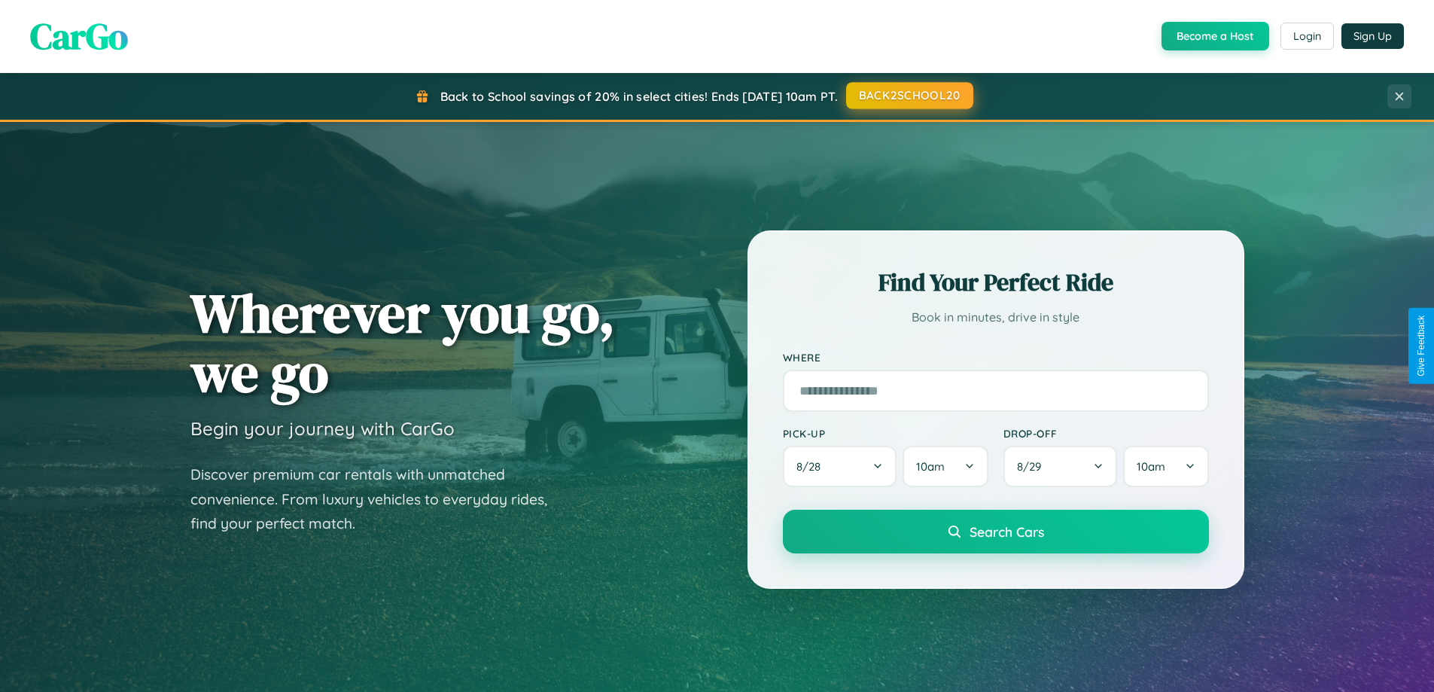 This screenshot has height=692, width=1434. I want to click on button: Sign Up, so click(1372, 36).